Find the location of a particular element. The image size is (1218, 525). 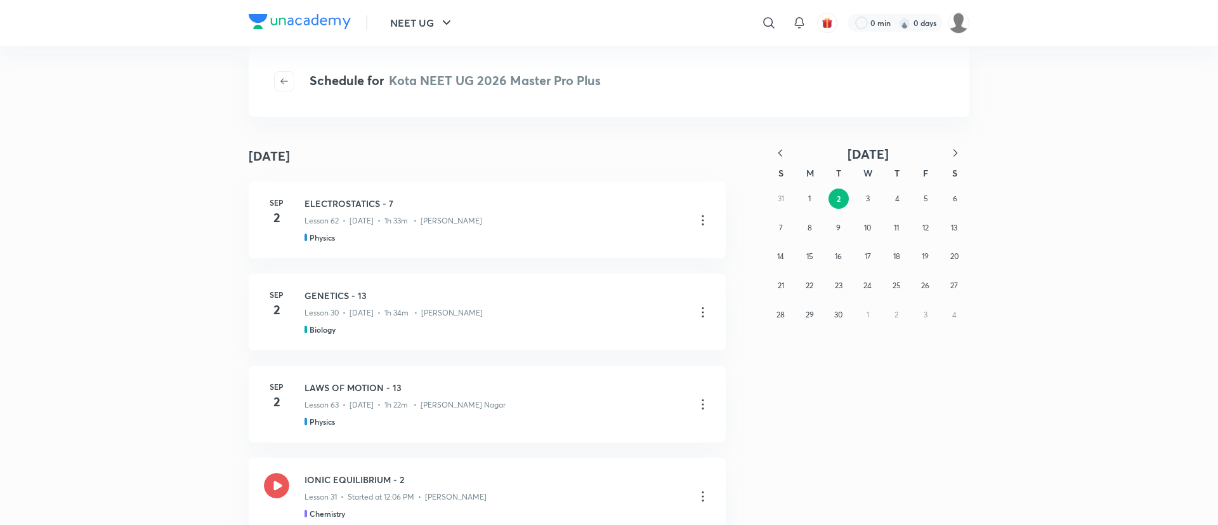

abbr: September 16, 2025 is located at coordinates (838, 256).